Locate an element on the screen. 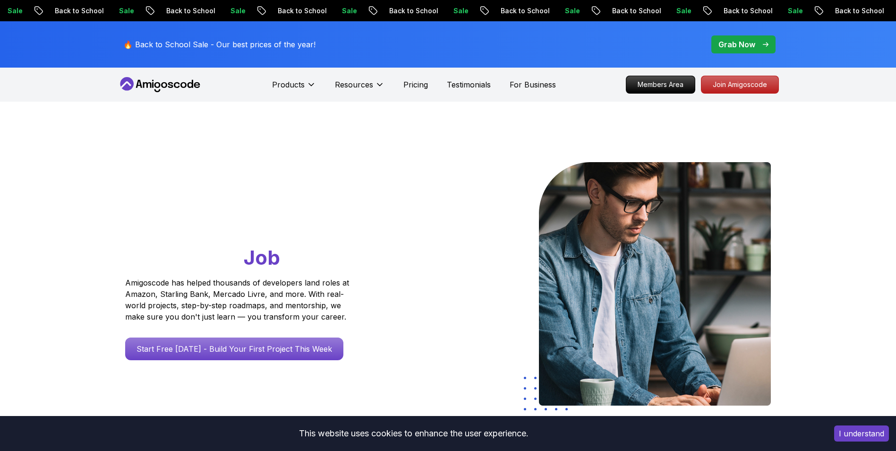 The width and height of the screenshot is (896, 451). p: For Business is located at coordinates (533, 85).